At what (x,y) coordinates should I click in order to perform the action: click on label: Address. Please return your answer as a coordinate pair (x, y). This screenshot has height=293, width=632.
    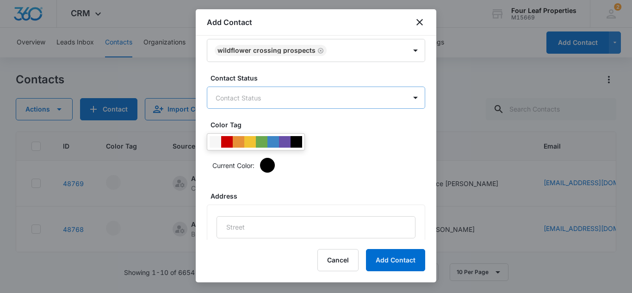
    Looking at the image, I should click on (320, 196).